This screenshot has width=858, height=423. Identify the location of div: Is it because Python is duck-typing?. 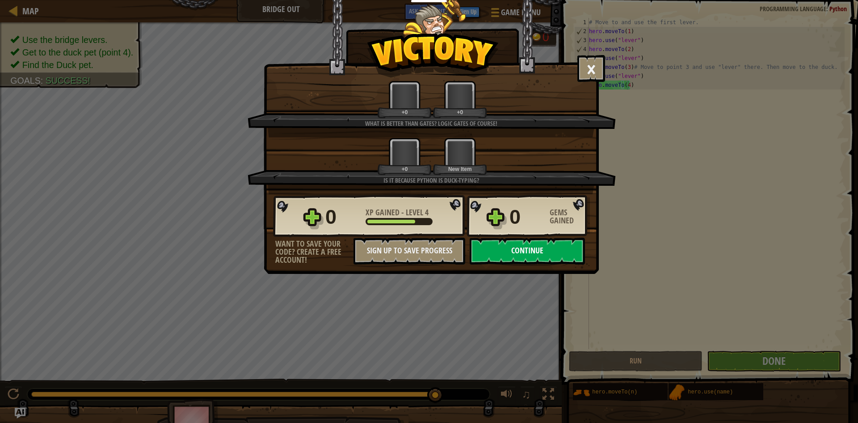
(431, 180).